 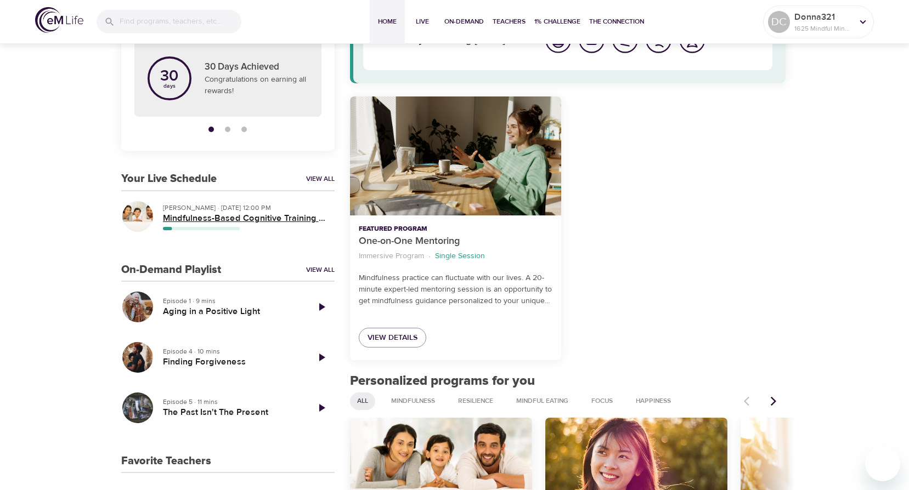 What do you see at coordinates (413, 401) in the screenshot?
I see `span: Mindfulness` at bounding box center [413, 401].